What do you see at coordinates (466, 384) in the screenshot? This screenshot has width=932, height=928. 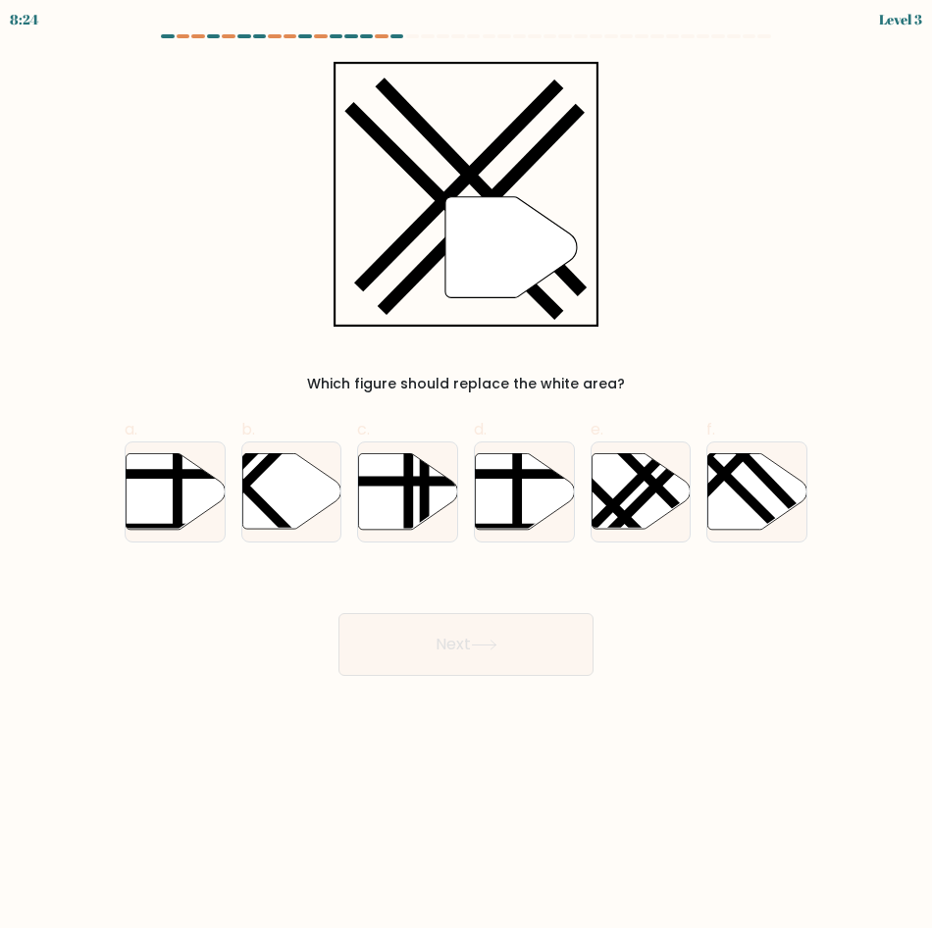 I see `div: Which figure should replace the white area?` at bounding box center [466, 384].